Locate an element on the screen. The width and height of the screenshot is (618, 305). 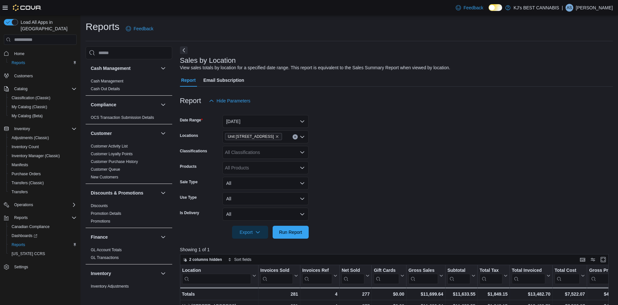
span: Sort fields is located at coordinates (243, 260).